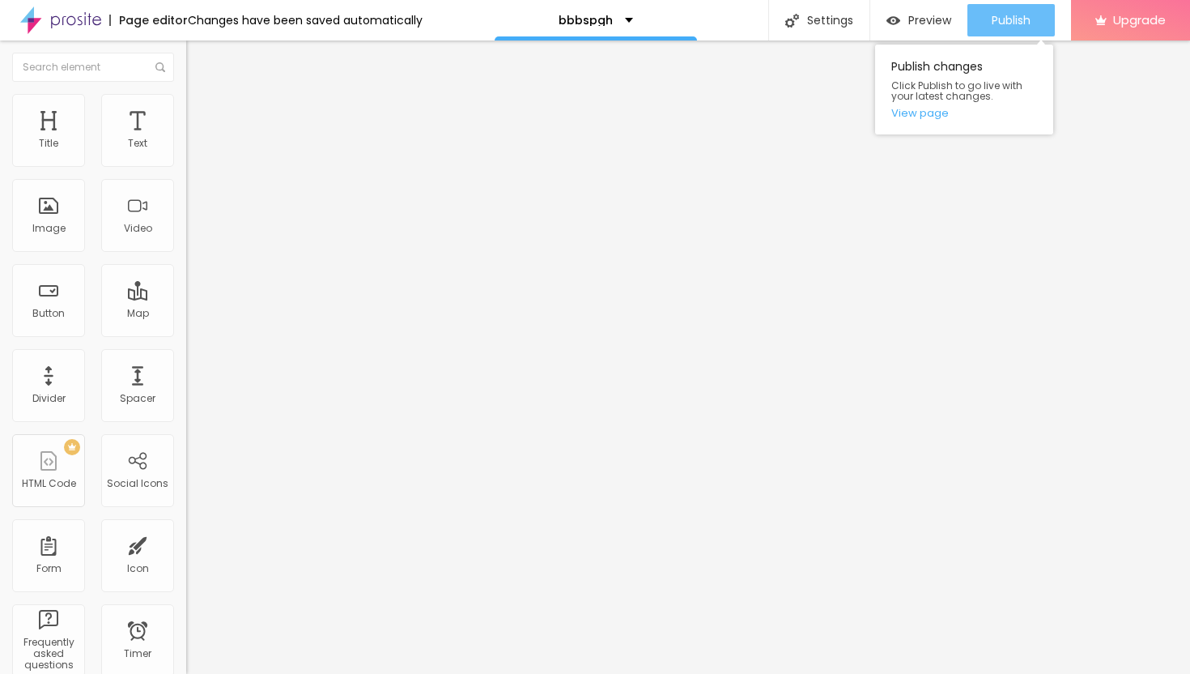 The image size is (1190, 674). I want to click on div: Title, so click(49, 143).